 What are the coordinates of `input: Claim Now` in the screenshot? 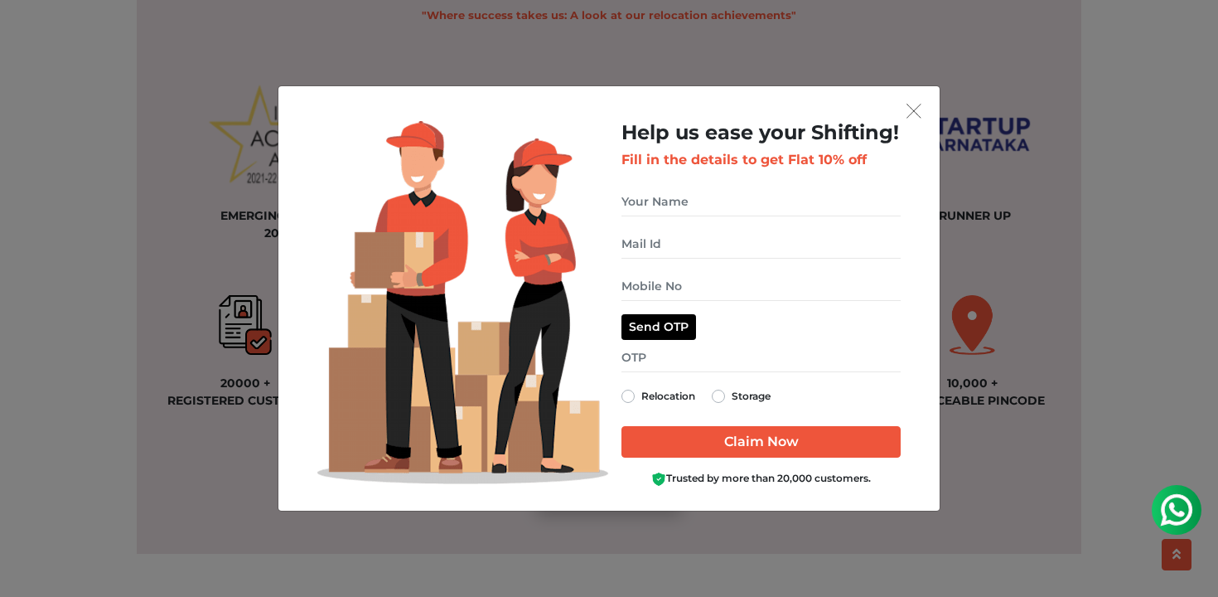 It's located at (761, 442).